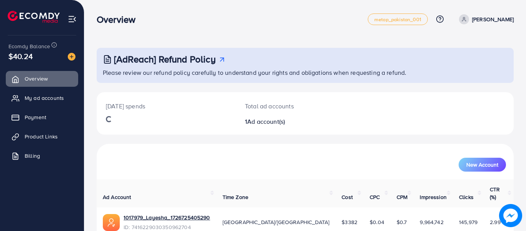  I want to click on span: Ad account(s), so click(266, 121).